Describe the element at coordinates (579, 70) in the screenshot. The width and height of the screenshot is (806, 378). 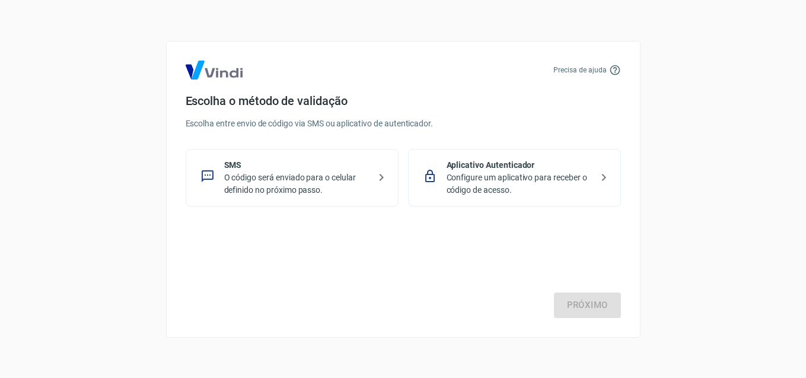
I see `p: Precisa de ajuda` at that location.